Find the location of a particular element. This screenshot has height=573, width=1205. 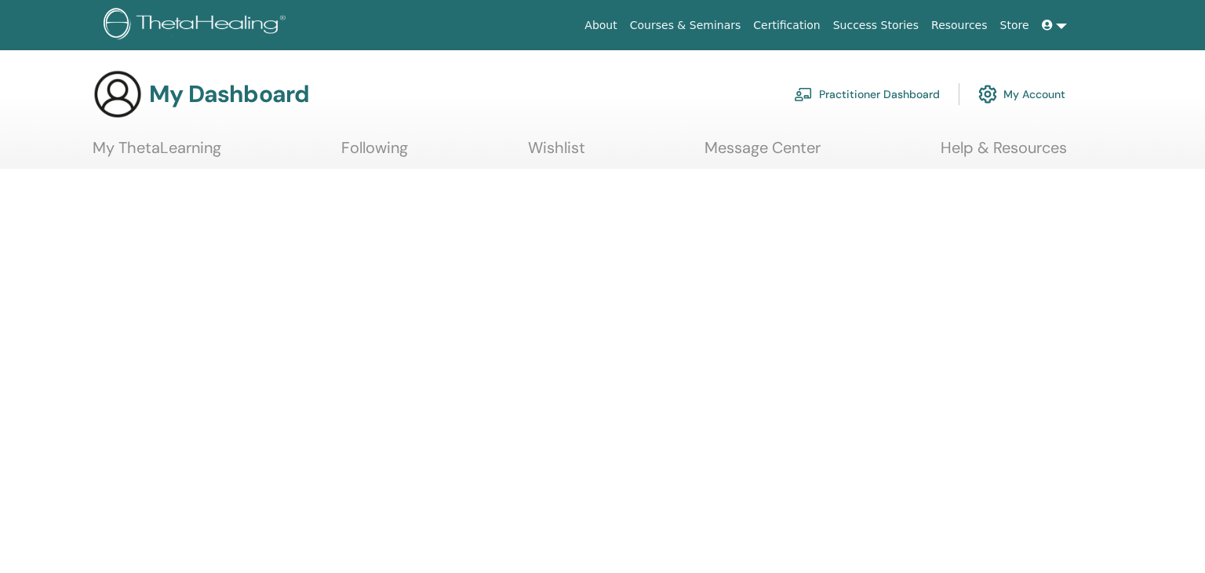

a: Resources is located at coordinates (959, 25).